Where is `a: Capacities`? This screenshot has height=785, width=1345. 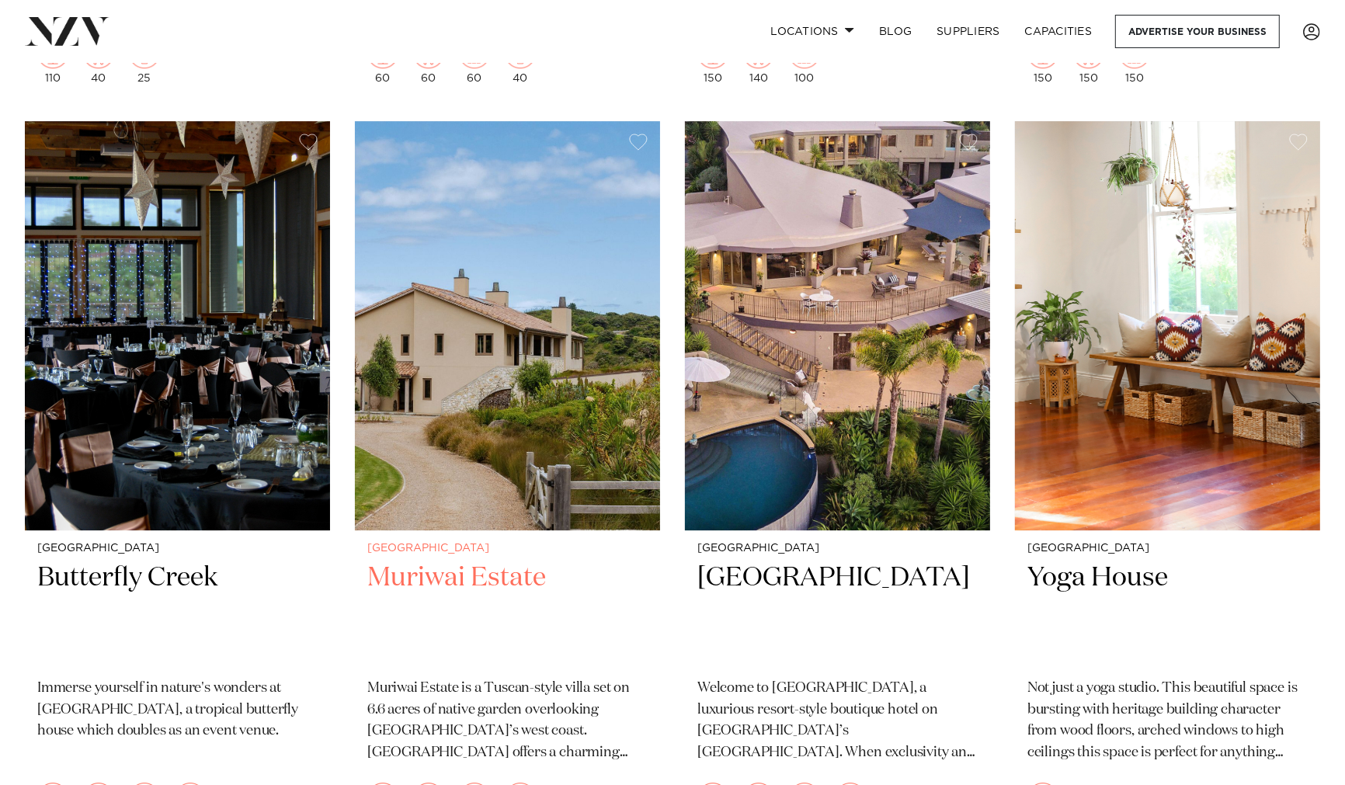 a: Capacities is located at coordinates (1058, 31).